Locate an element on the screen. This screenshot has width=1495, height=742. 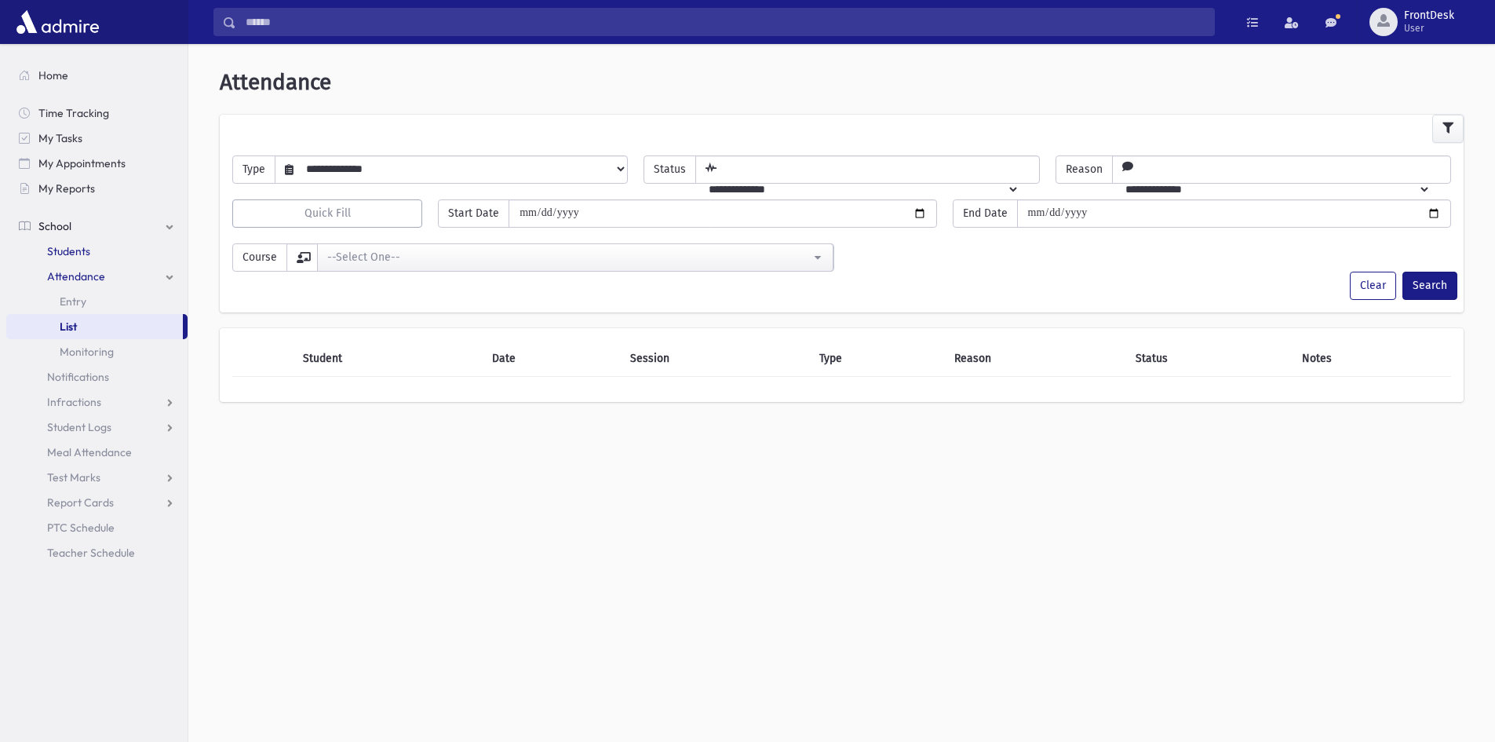
span: End Date is located at coordinates (985, 213).